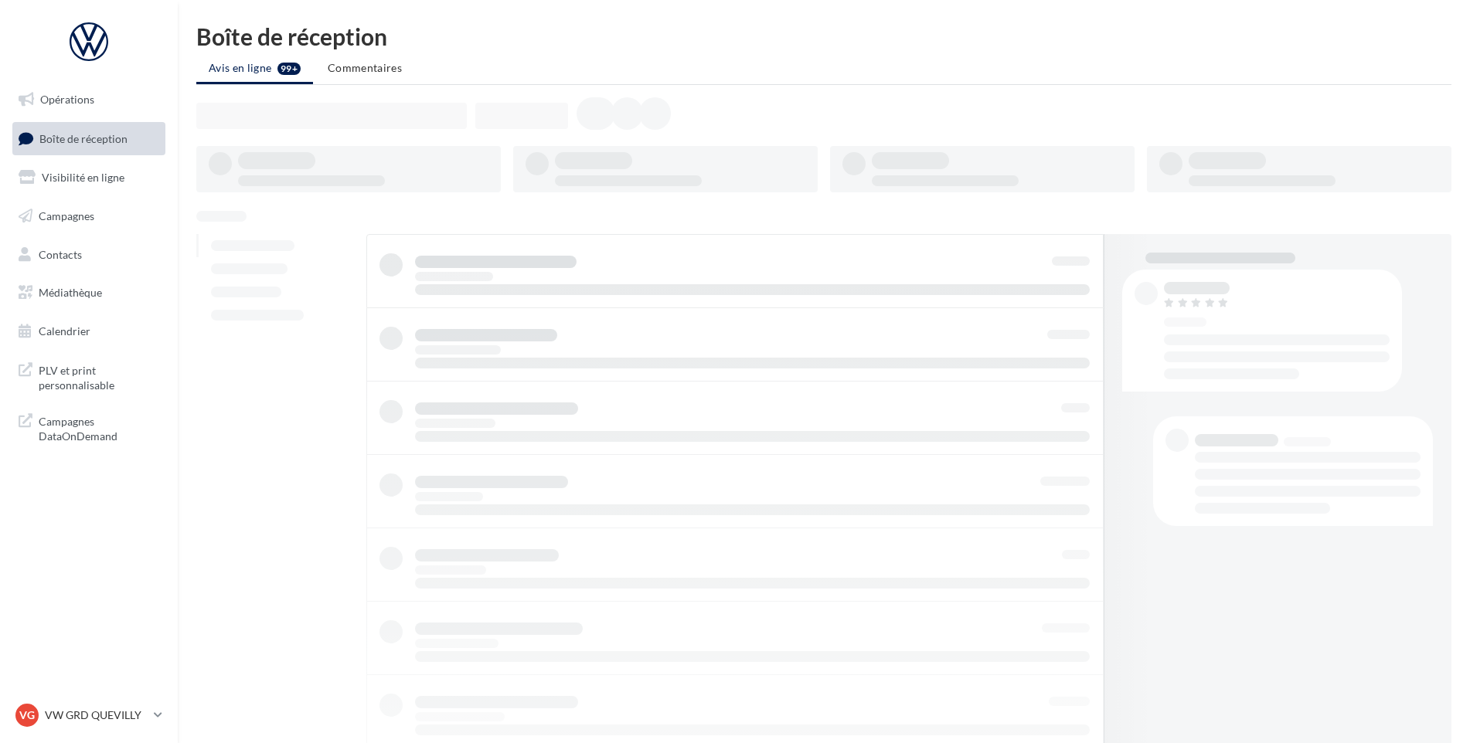  I want to click on span: Commentaires, so click(365, 67).